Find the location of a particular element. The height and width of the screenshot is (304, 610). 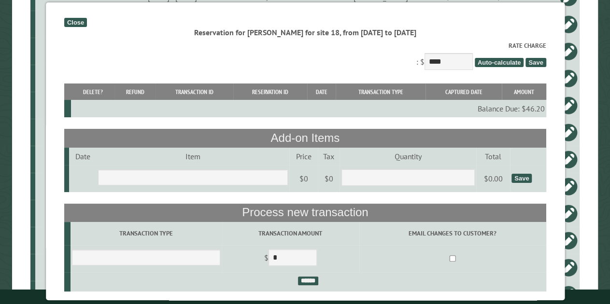

div: 21 is located at coordinates (78, 268).